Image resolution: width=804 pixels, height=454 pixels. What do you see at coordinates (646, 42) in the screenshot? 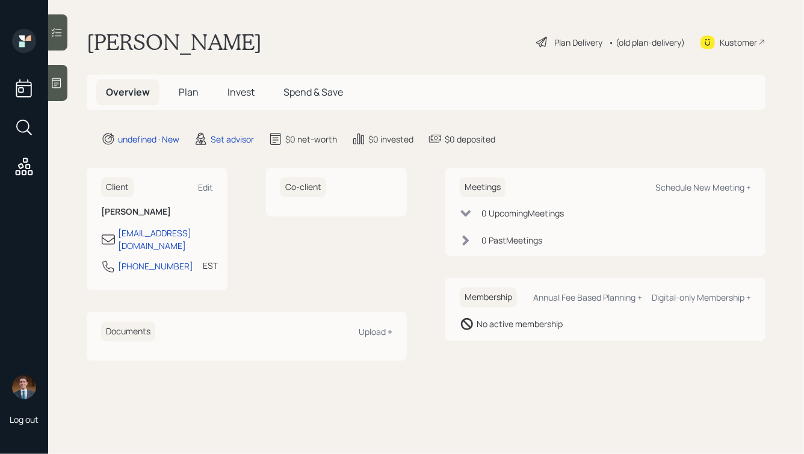
I see `div: • (old plan-delivery)` at bounding box center [646, 42].